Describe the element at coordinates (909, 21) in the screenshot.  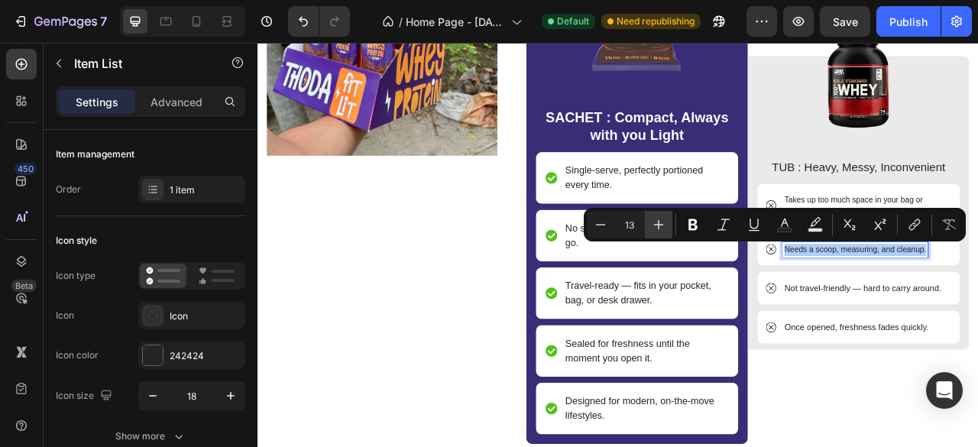
I see `div: Publish` at that location.